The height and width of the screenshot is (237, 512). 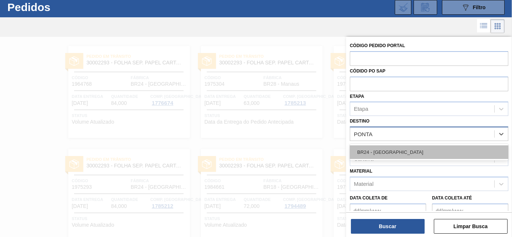 I want to click on label: Data coleta de, so click(x=368, y=198).